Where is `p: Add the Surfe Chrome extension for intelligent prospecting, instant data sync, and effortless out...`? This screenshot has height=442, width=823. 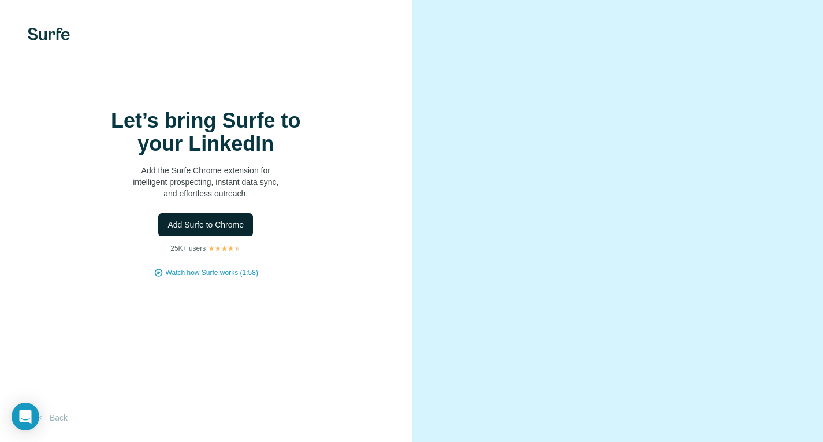 p: Add the Surfe Chrome extension for intelligent prospecting, instant data sync, and effortless out... is located at coordinates (206, 182).